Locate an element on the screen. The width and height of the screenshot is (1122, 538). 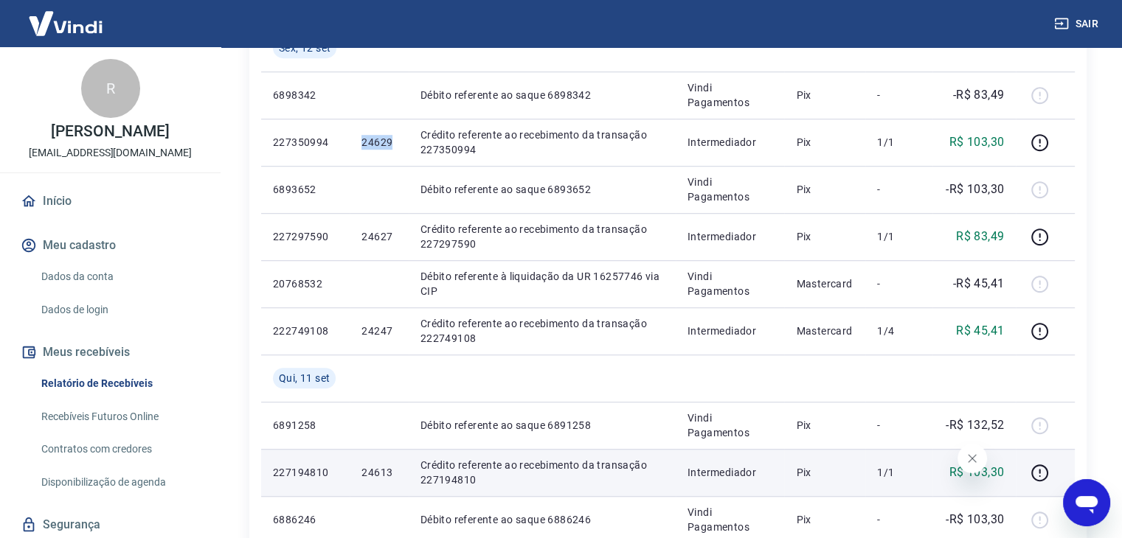
p: -R$ 45,41 is located at coordinates (979, 284).